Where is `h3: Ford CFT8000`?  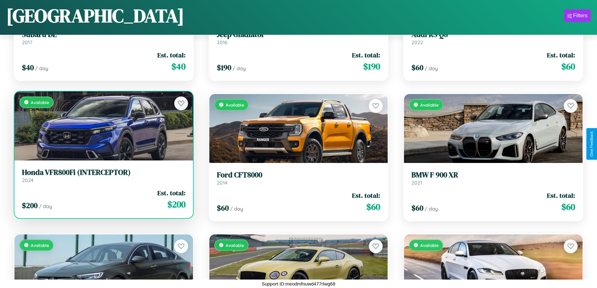 h3: Ford CFT8000 is located at coordinates (299, 175).